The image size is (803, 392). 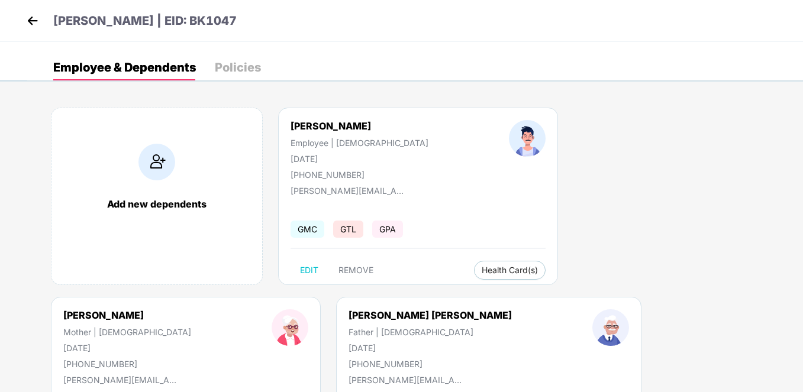 What do you see at coordinates (356, 270) in the screenshot?
I see `span: REMOVE` at bounding box center [356, 270].